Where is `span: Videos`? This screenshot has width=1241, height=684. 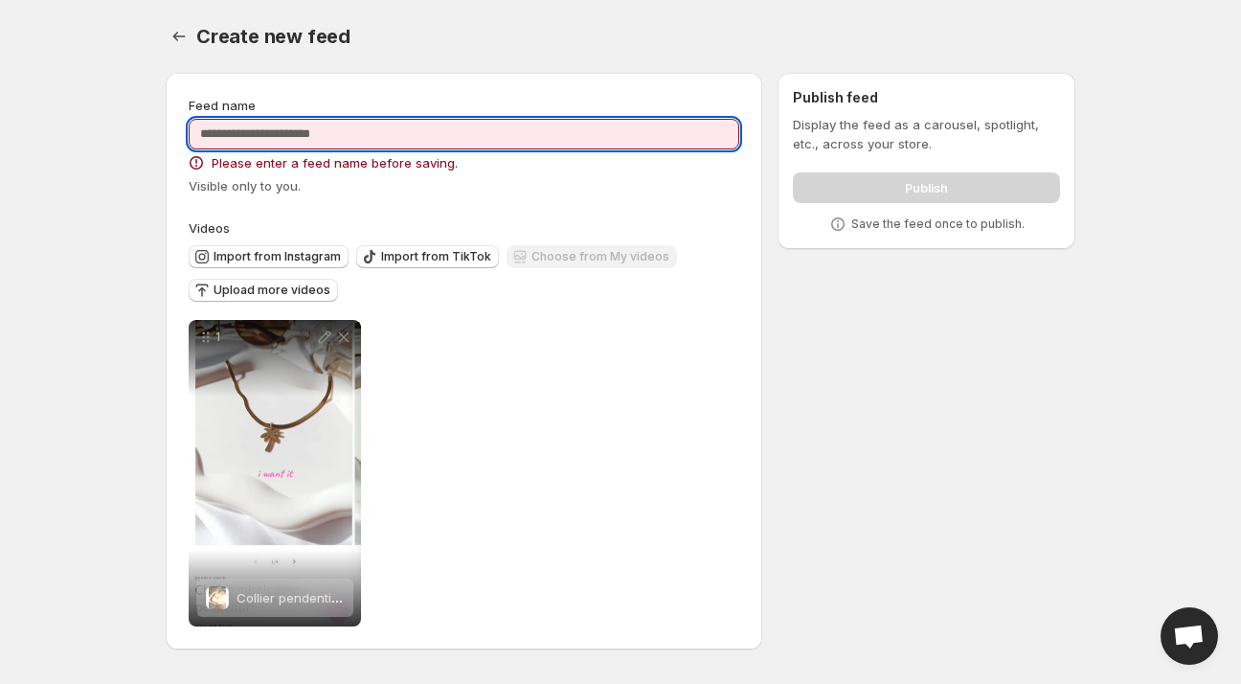 span: Videos is located at coordinates (209, 228).